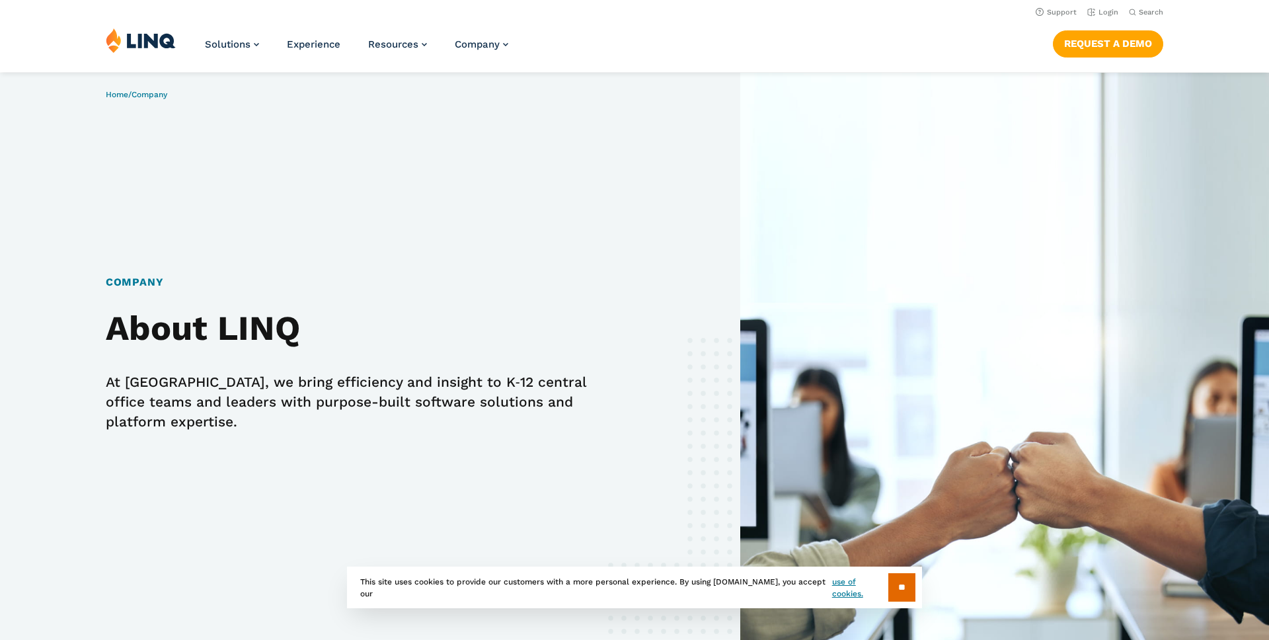  Describe the element at coordinates (356, 329) in the screenshot. I see `h2: About LINQ` at that location.